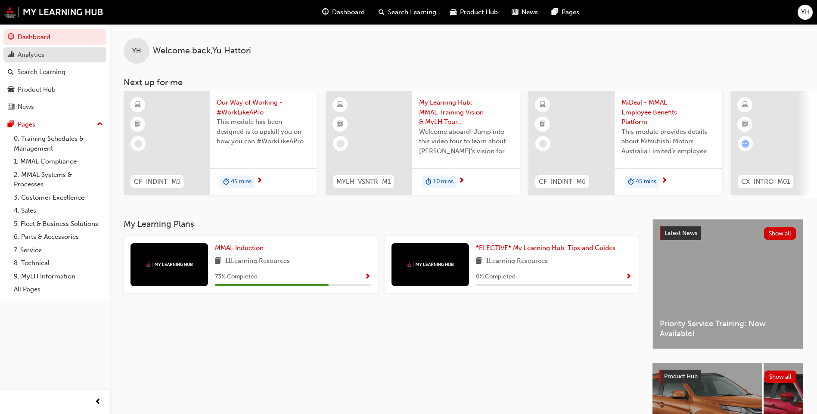 The width and height of the screenshot is (817, 414). I want to click on a: Latest NewsShow all, so click(727, 233).